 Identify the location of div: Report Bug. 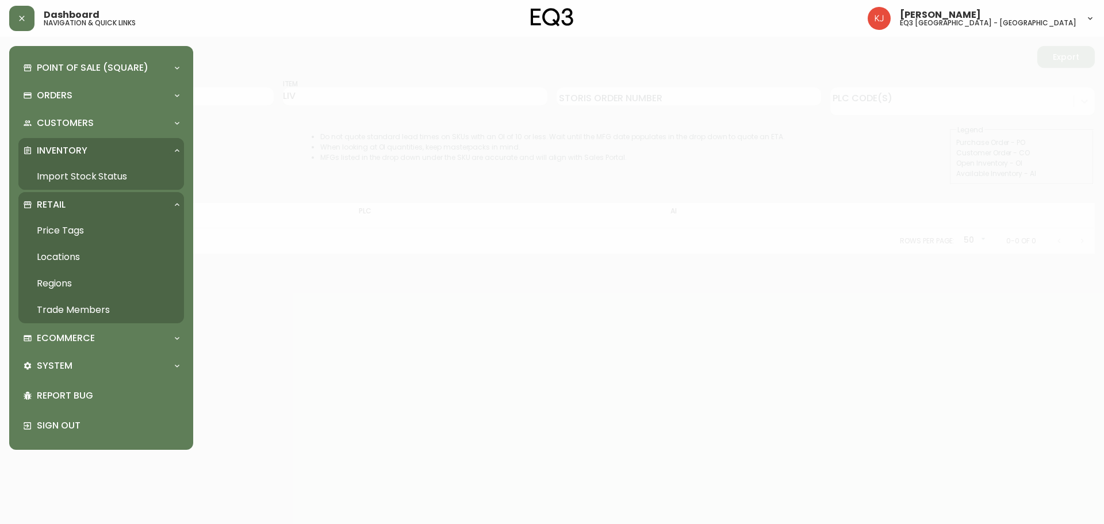
(101, 396).